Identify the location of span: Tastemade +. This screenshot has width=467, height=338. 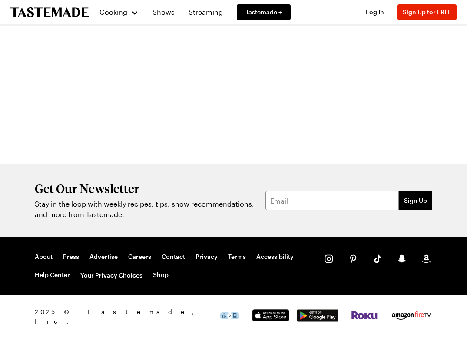
(264, 12).